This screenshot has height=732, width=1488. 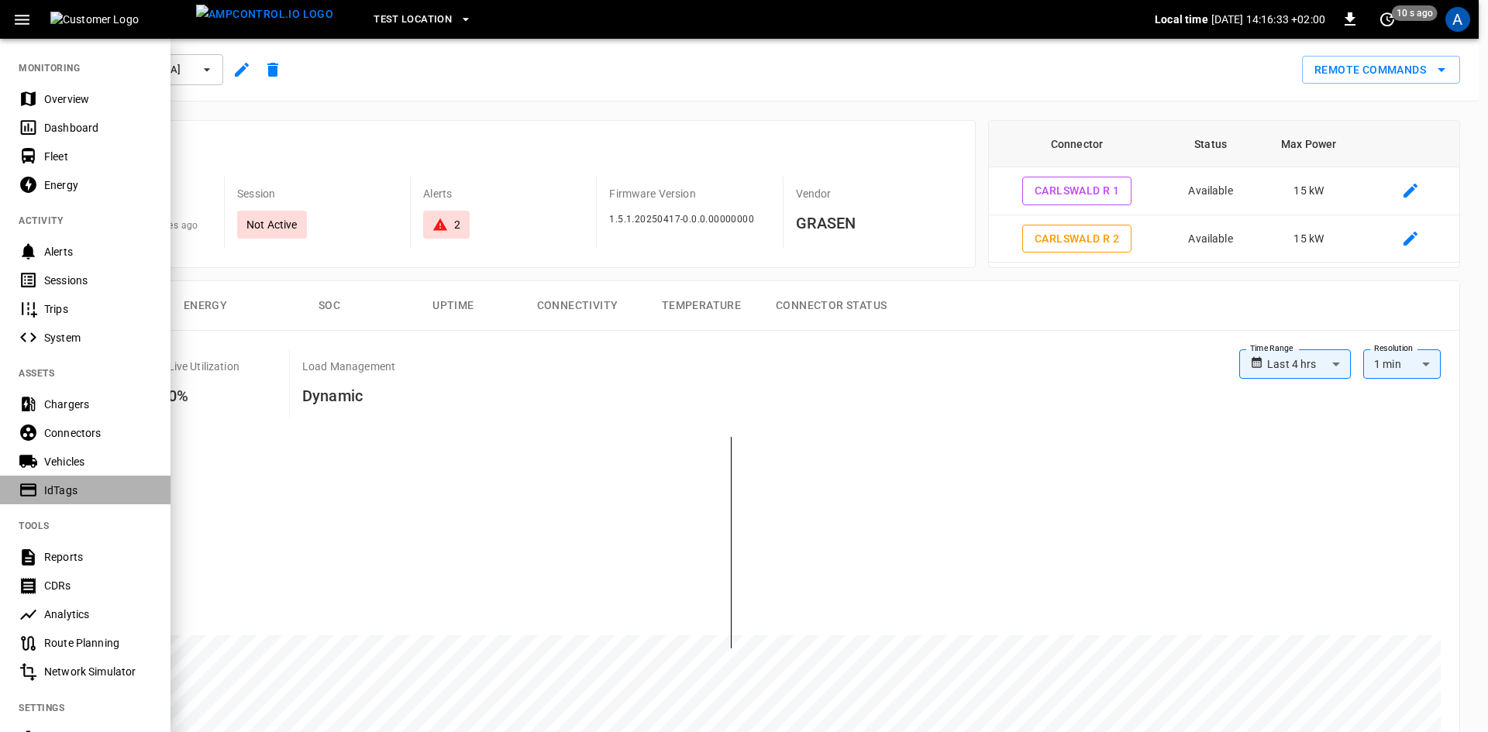 I want to click on div: Reports, so click(x=98, y=557).